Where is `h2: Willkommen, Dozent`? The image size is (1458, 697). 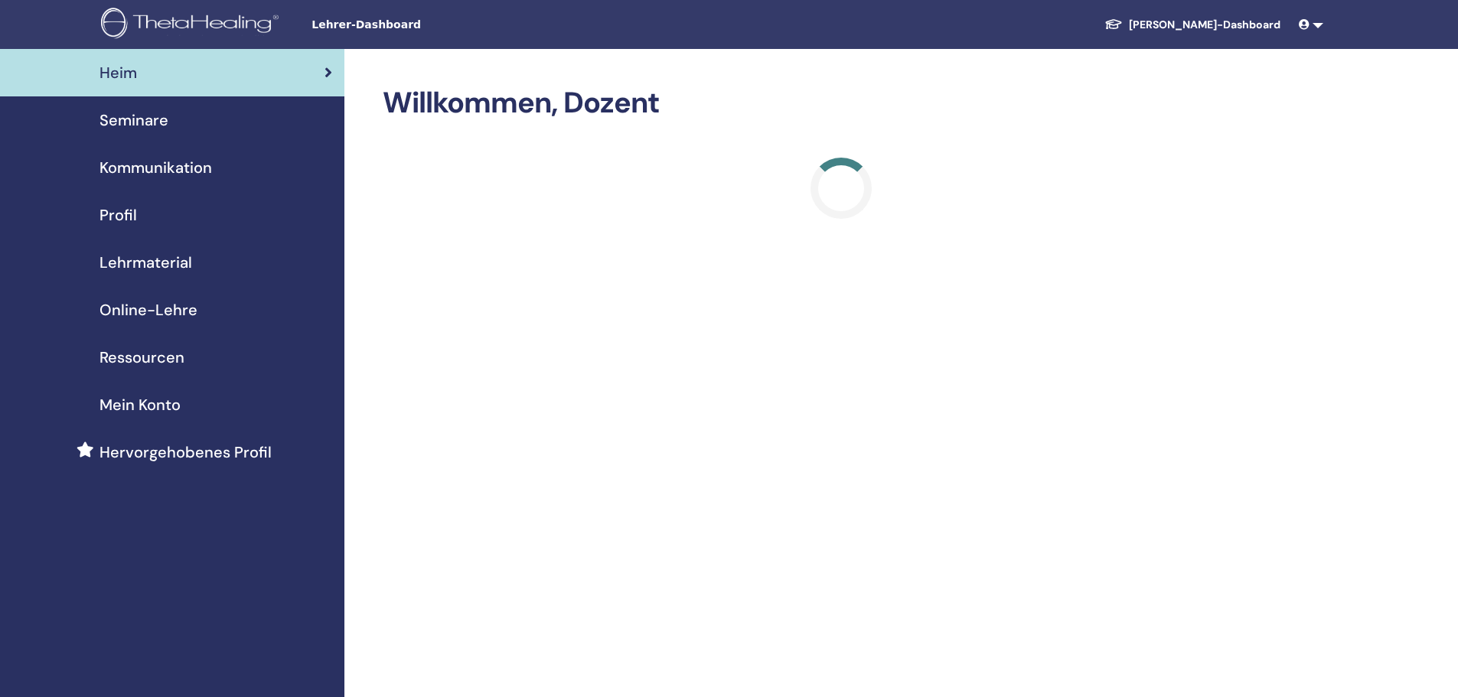 h2: Willkommen, Dozent is located at coordinates (841, 103).